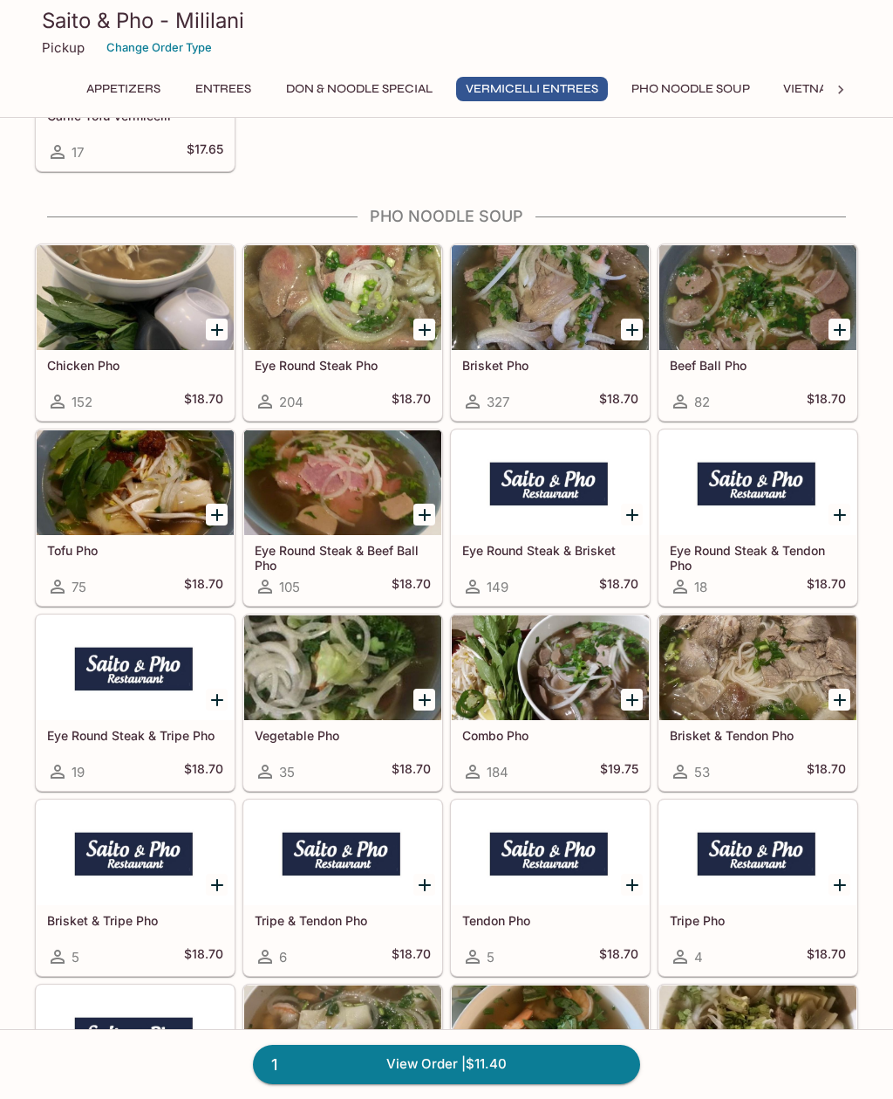 The image size is (893, 1099). Describe the element at coordinates (205, 152) in the screenshot. I see `h5: $17.65` at that location.